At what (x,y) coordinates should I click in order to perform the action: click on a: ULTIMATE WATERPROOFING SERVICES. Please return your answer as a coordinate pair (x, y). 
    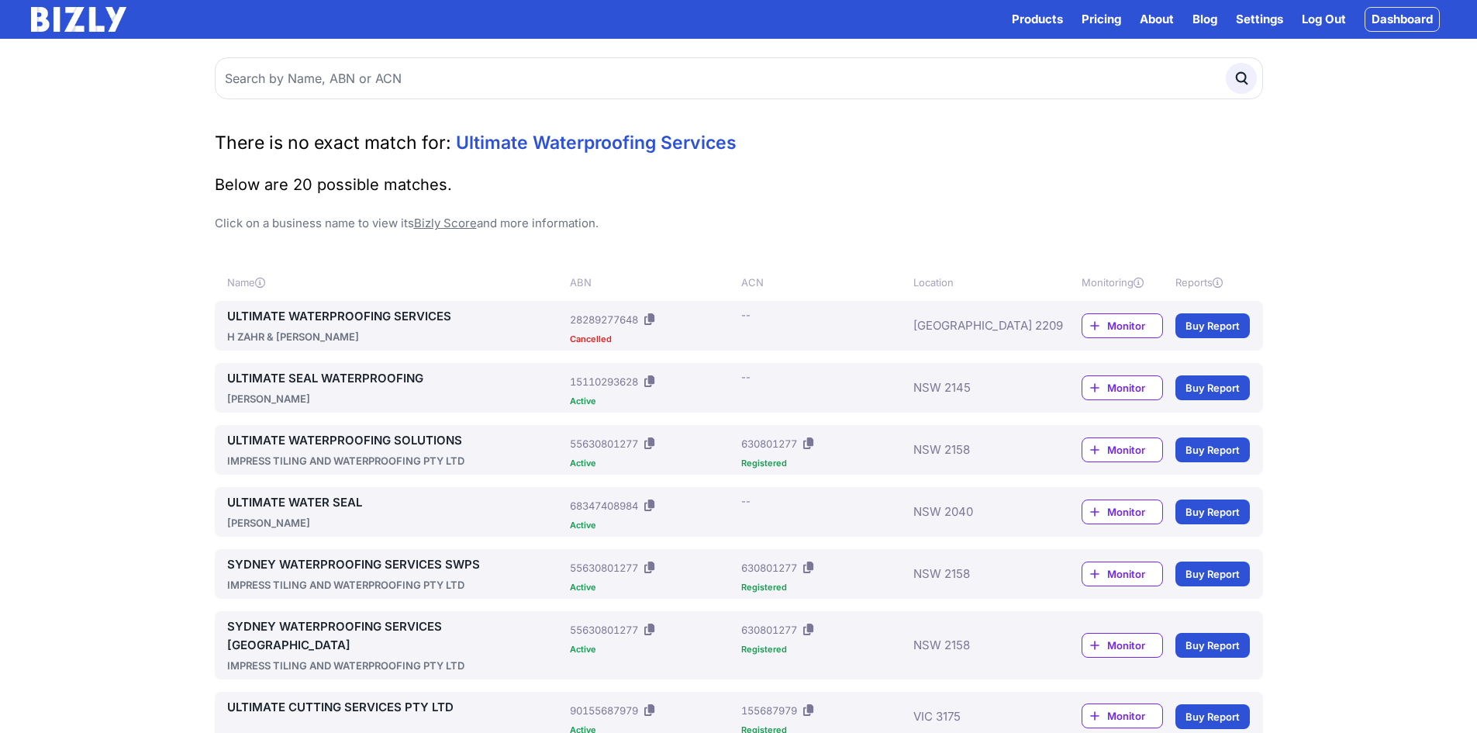
    Looking at the image, I should click on (395, 316).